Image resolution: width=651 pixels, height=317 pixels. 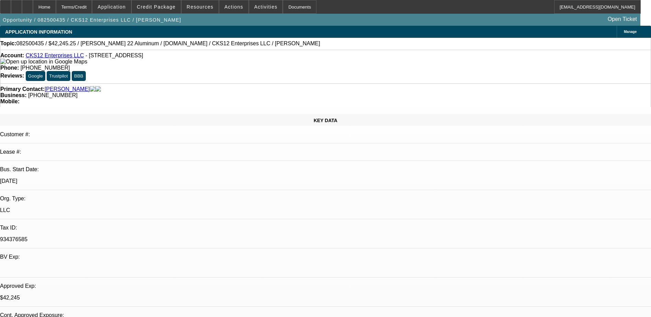 What do you see at coordinates (44, 61) in the screenshot?
I see `a: View Google Maps` at bounding box center [44, 61].